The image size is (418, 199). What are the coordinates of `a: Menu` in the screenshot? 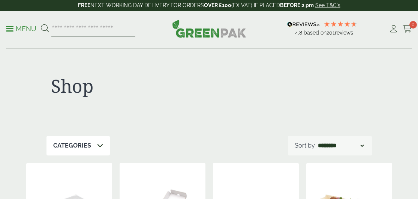 It's located at (21, 28).